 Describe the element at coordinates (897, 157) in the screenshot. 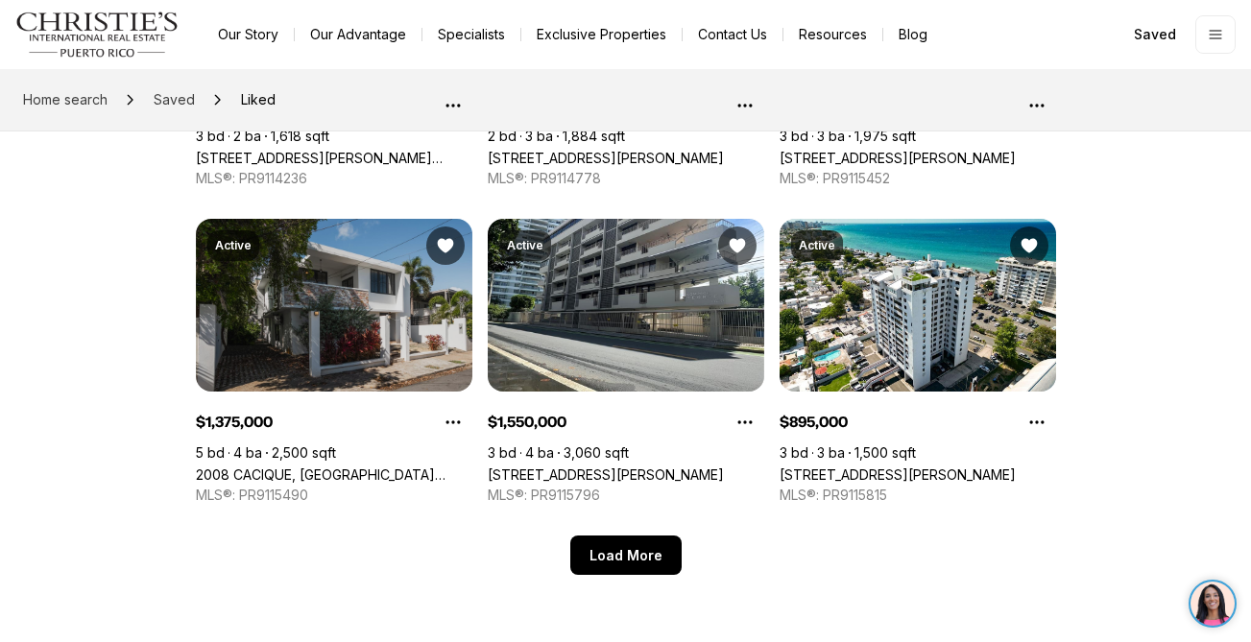

I see `a: 1501 ASHFORD AVENUE #9A, SAN JUAN PR, 00911` at that location.